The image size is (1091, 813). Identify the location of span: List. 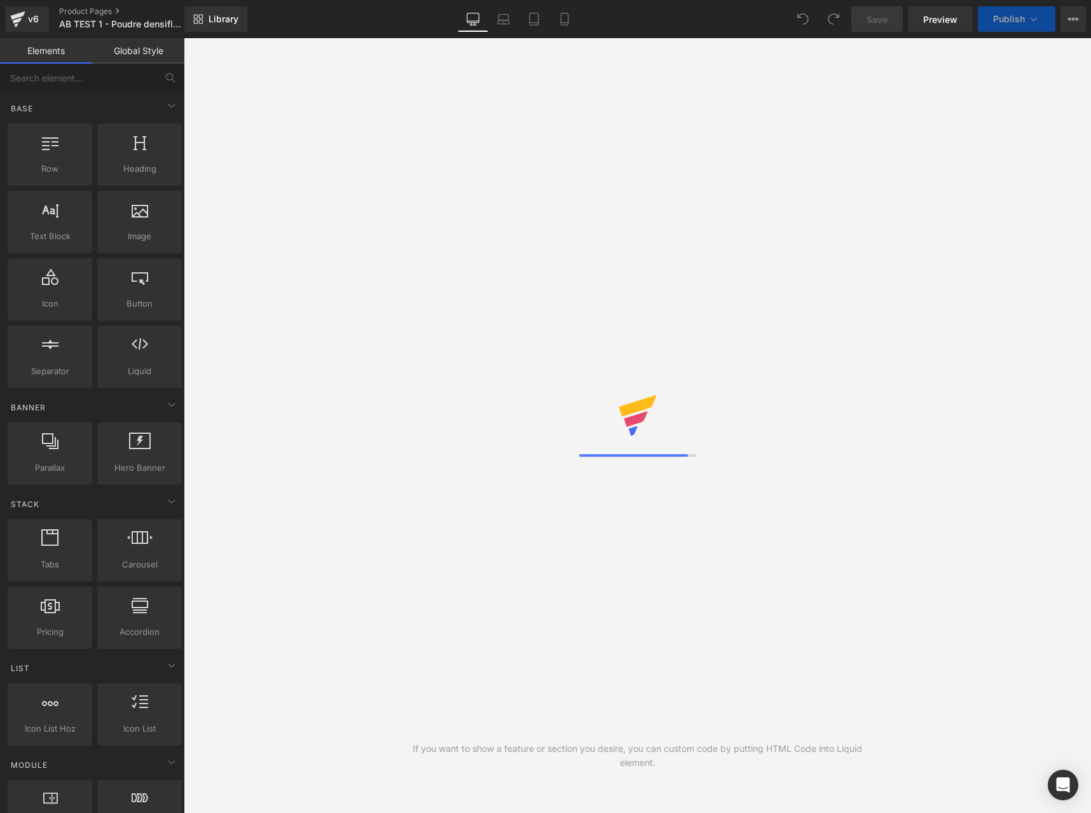
(20, 668).